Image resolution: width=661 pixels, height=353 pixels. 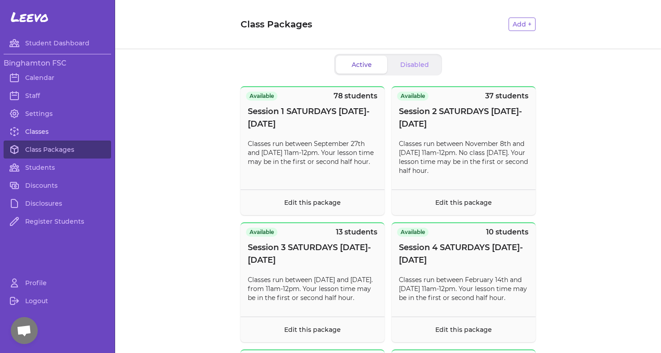 I want to click on h3: Binghamton FSC, so click(x=57, y=63).